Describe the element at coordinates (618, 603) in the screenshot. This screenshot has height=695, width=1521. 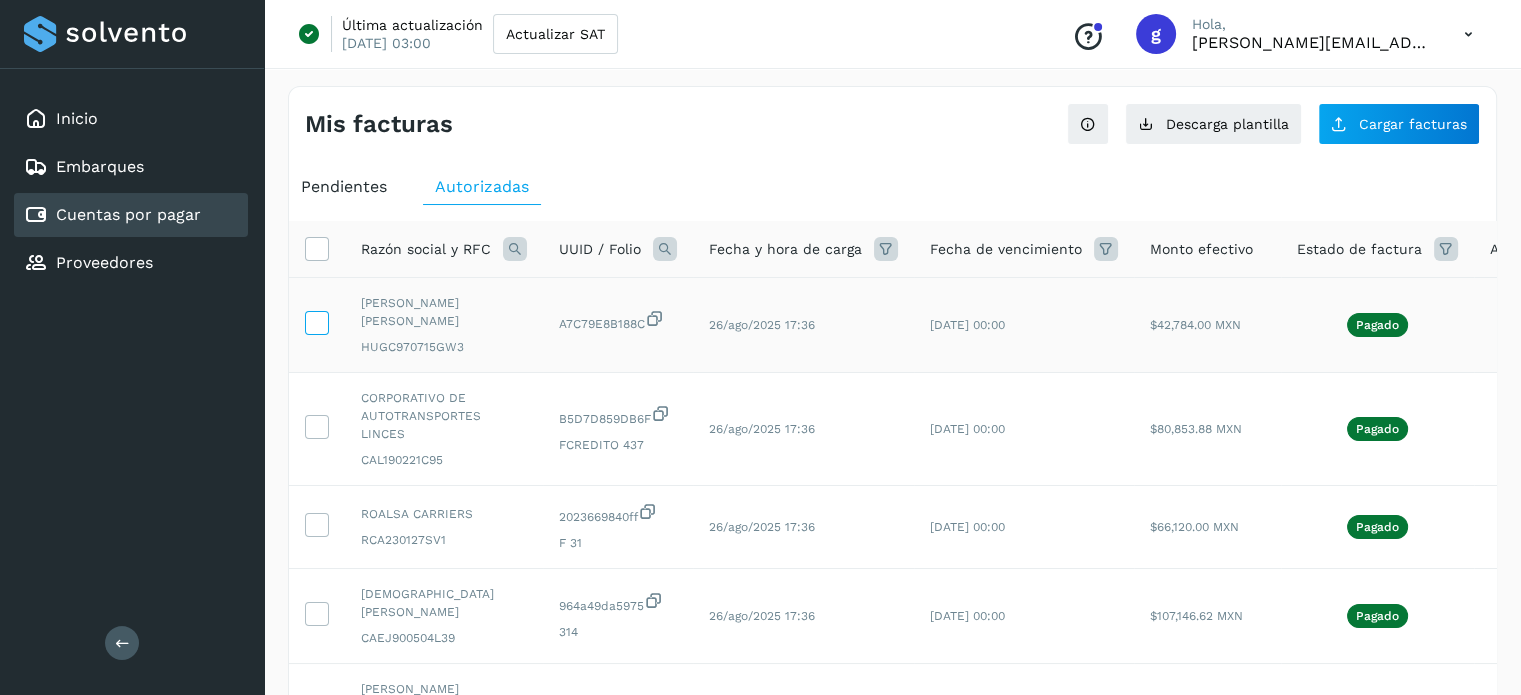
I see `span: 964a49da5975` at that location.